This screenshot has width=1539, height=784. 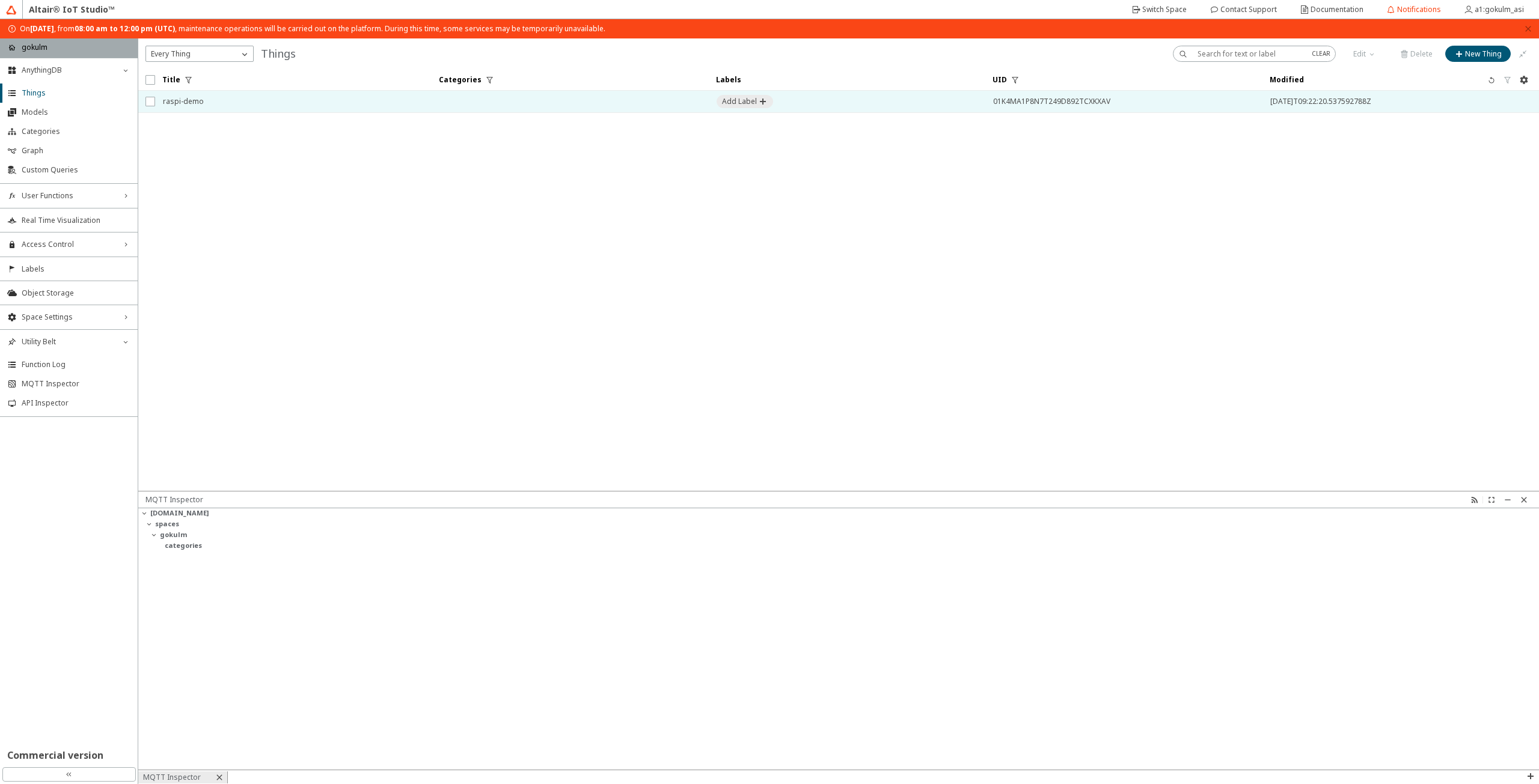 What do you see at coordinates (183, 546) in the screenshot?
I see `unity-typography: categories` at bounding box center [183, 546].